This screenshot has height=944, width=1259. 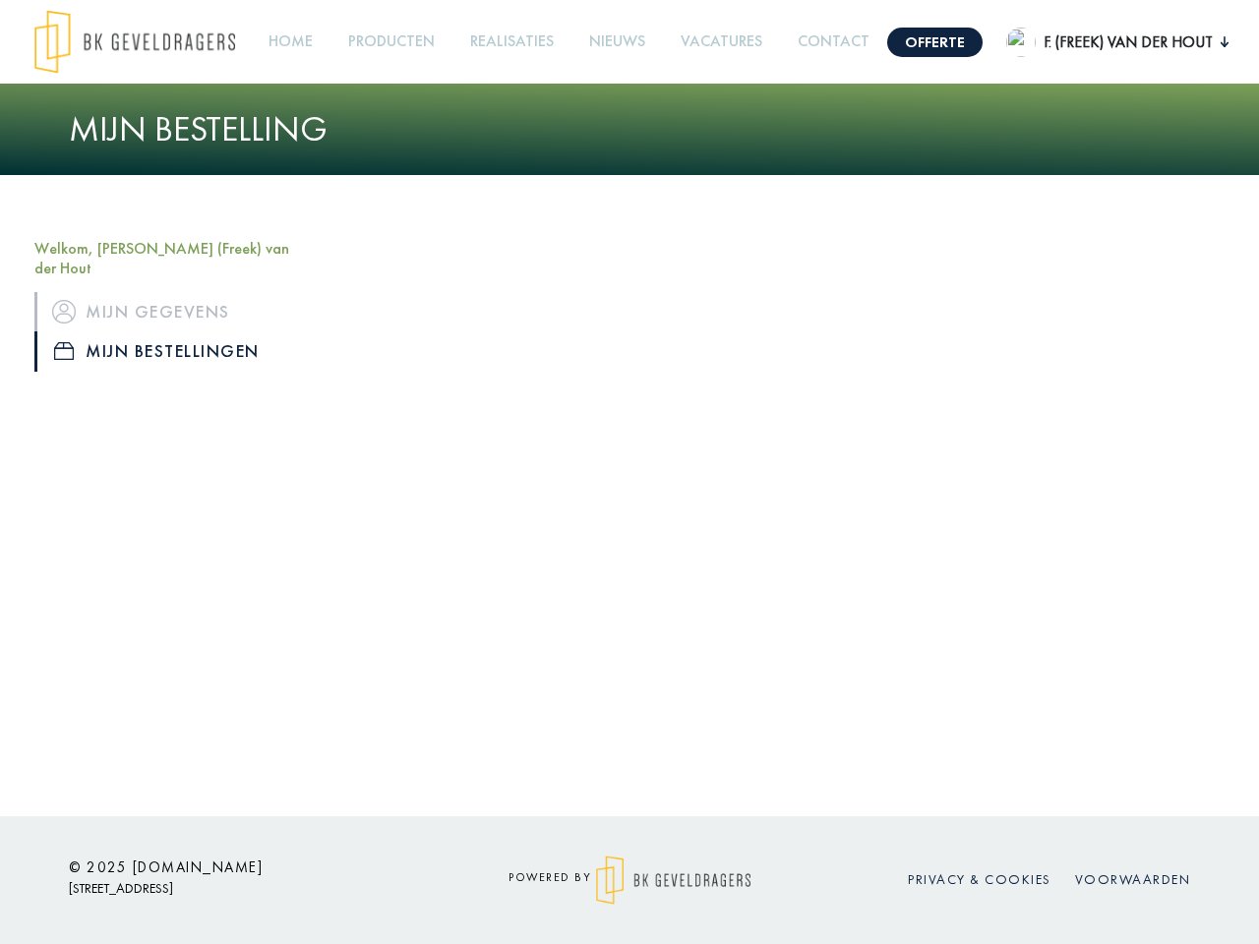 What do you see at coordinates (629, 880) in the screenshot?
I see `div: powered by` at bounding box center [629, 880].